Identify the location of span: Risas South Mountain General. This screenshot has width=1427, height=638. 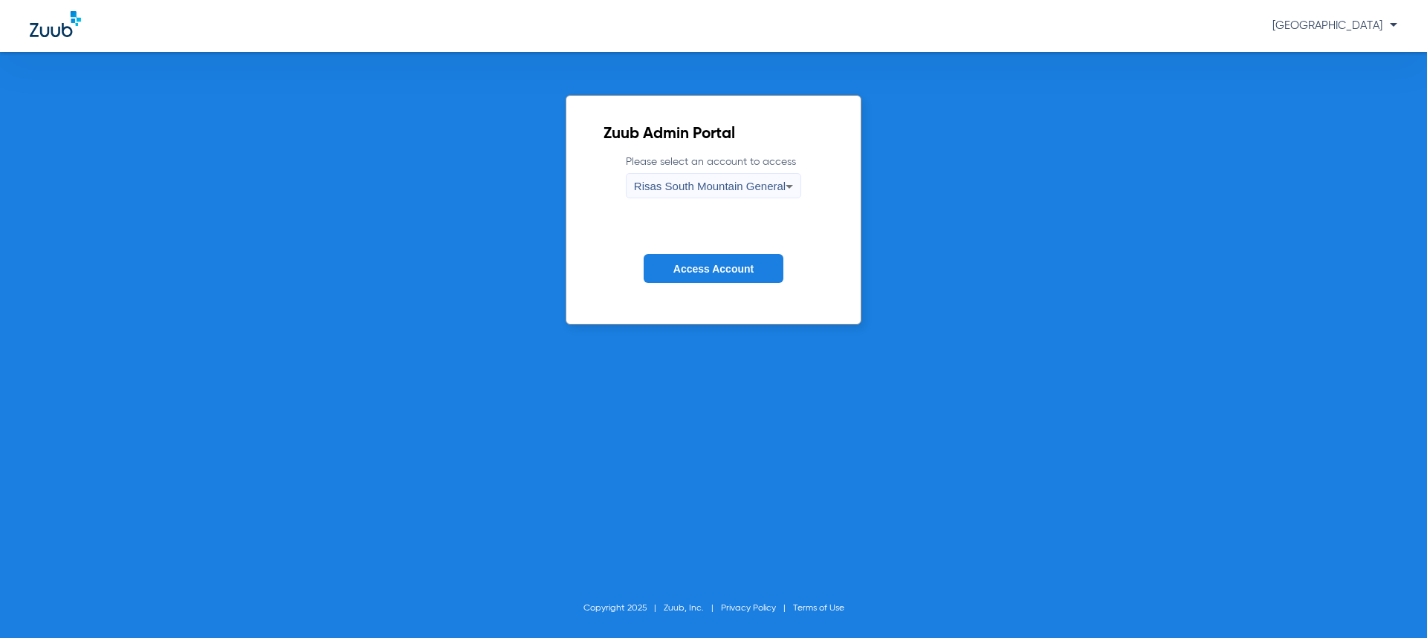
(710, 186).